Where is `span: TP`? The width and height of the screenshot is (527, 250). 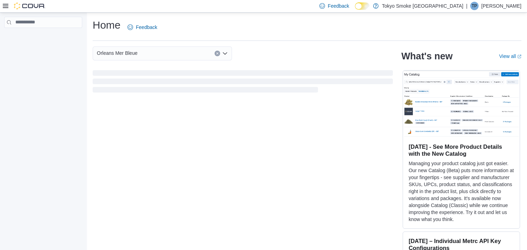 span: TP is located at coordinates (474, 6).